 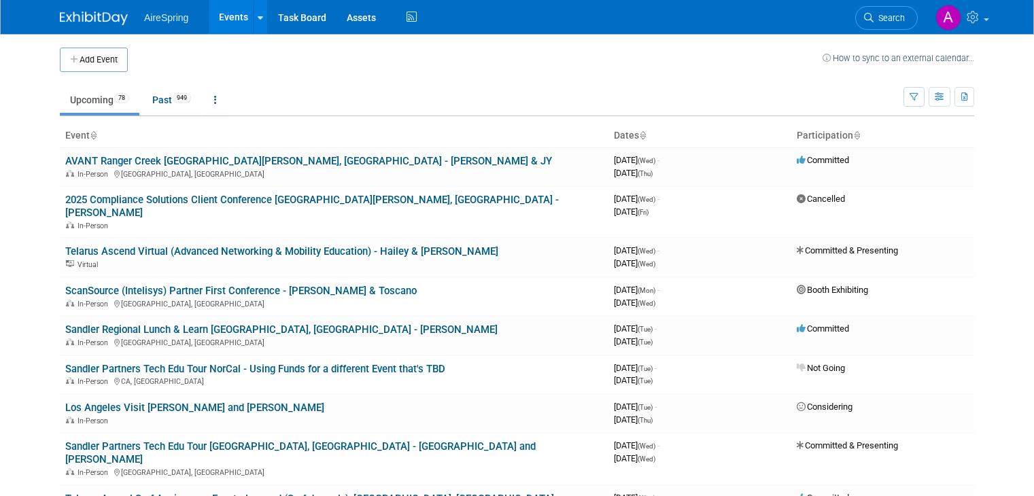 I want to click on a: Sort by Start Date, so click(x=642, y=135).